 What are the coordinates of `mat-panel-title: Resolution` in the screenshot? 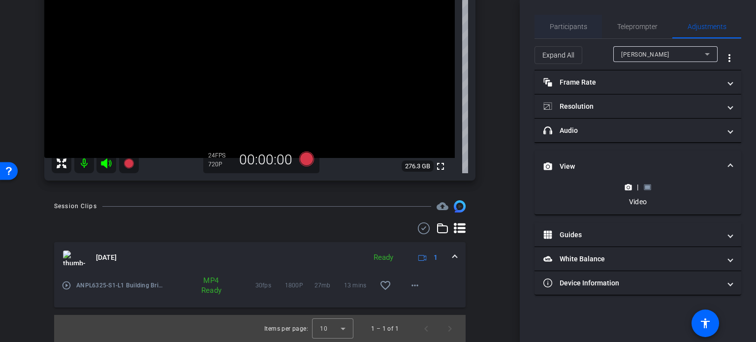 It's located at (632, 106).